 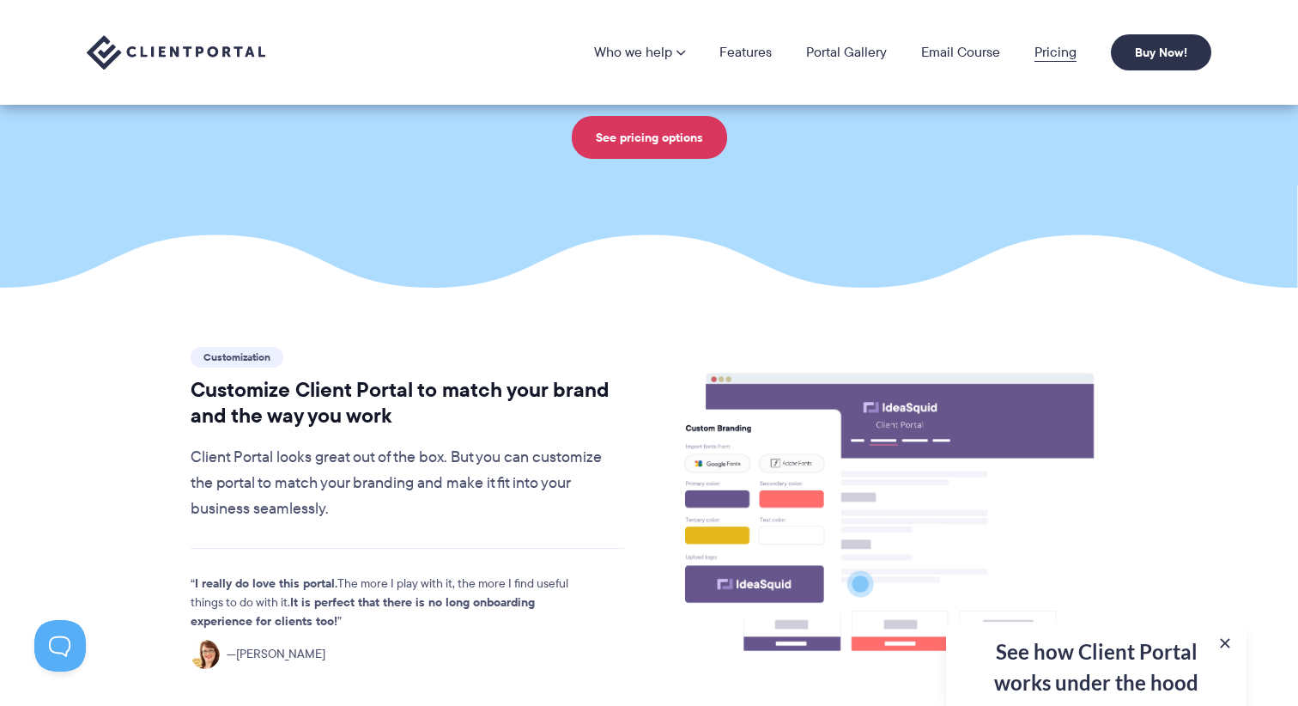 I want to click on a: Pricing, so click(x=1055, y=52).